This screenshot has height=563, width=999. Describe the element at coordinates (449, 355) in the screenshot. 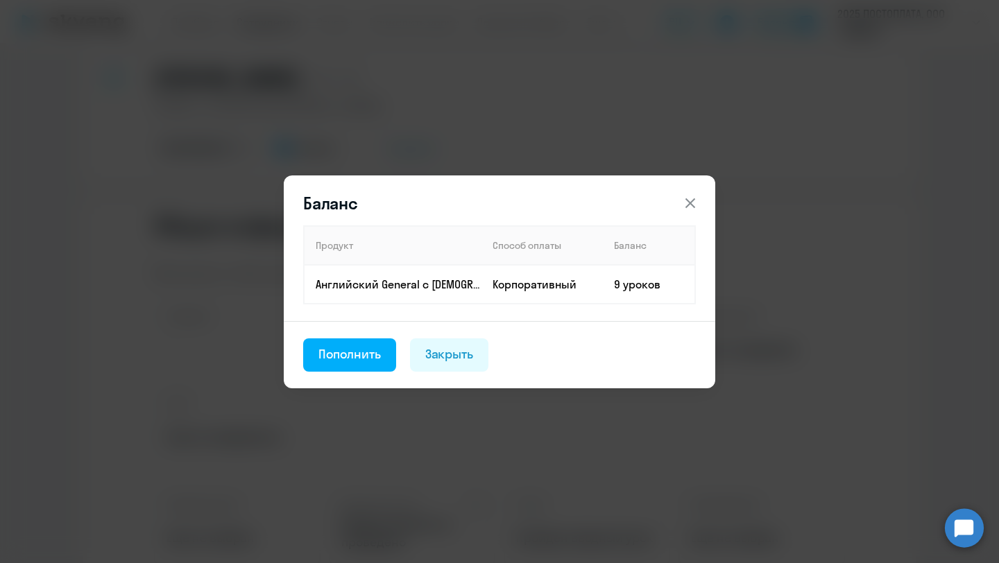

I see `button: Закрыть` at that location.